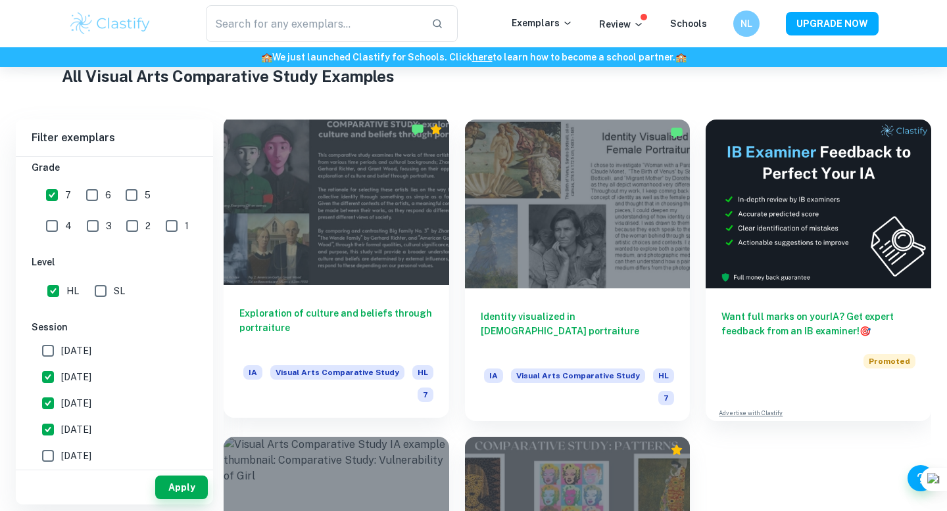 The image size is (947, 511). What do you see at coordinates (114, 138) in the screenshot?
I see `h6: Filter exemplars` at bounding box center [114, 138].